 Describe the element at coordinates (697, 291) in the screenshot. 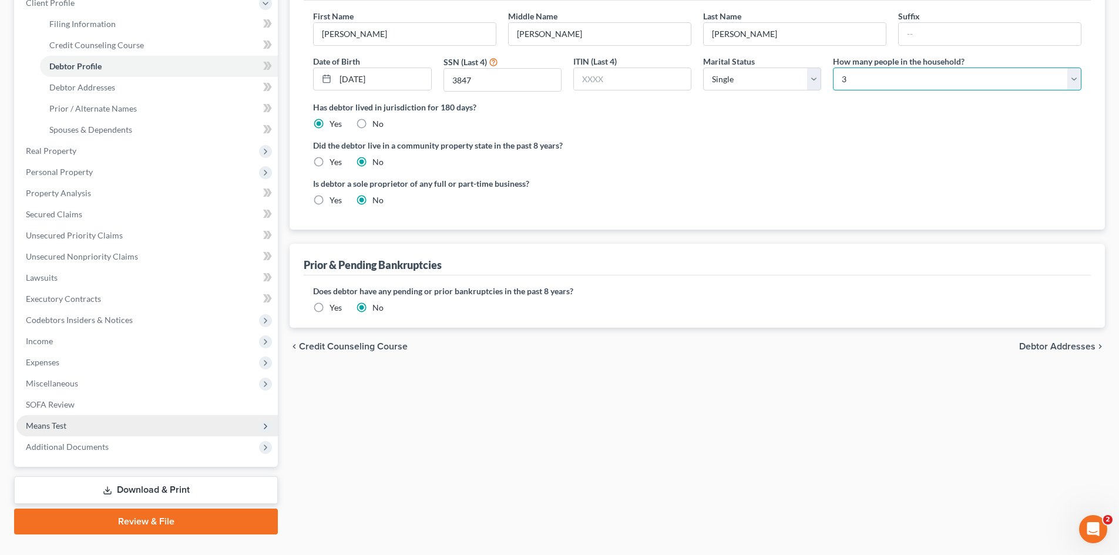

I see `label: Does debtor have any pending or prior bankruptcies in the past 8 years?` at that location.